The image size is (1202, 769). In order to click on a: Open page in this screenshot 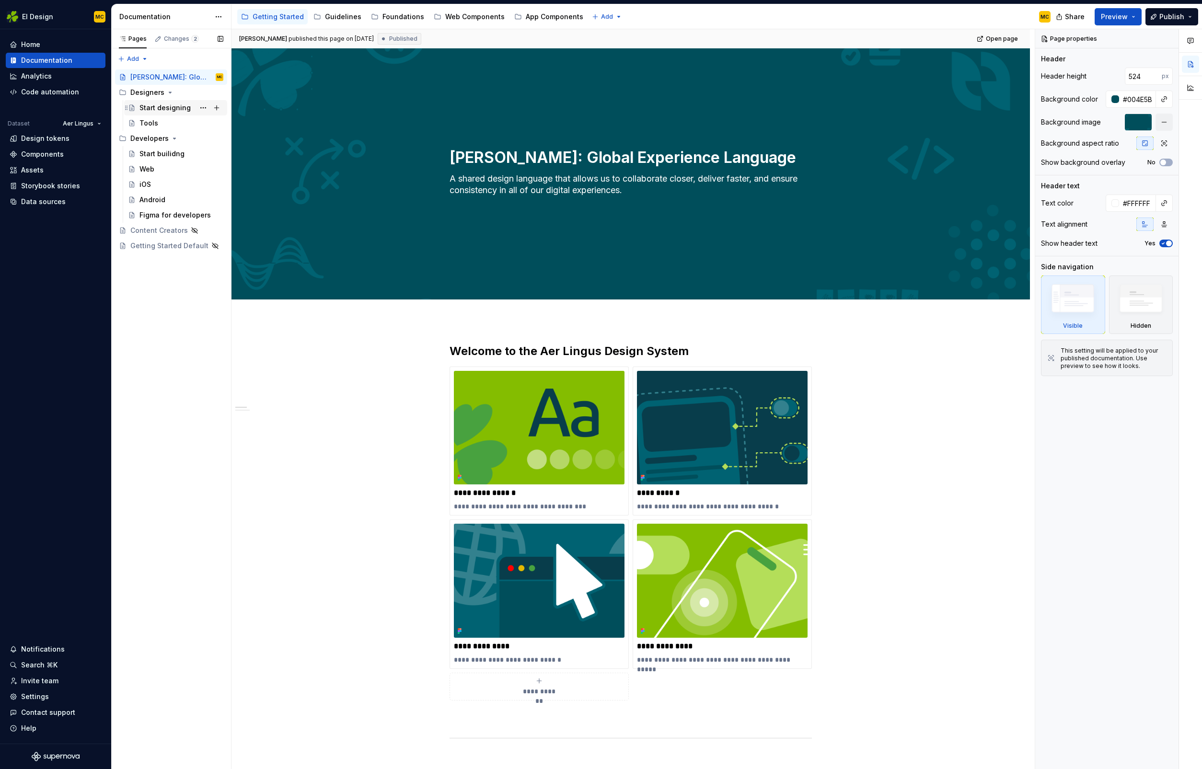, I will do `click(998, 39)`.